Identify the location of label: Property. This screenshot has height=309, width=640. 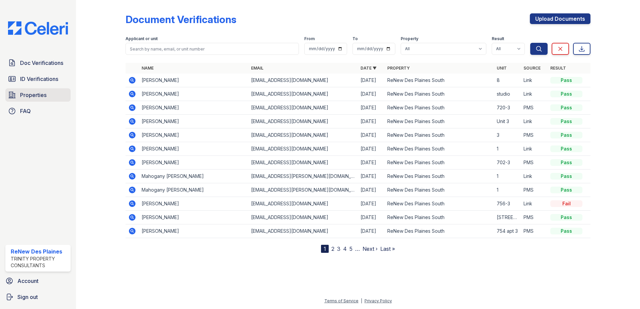
(409, 39).